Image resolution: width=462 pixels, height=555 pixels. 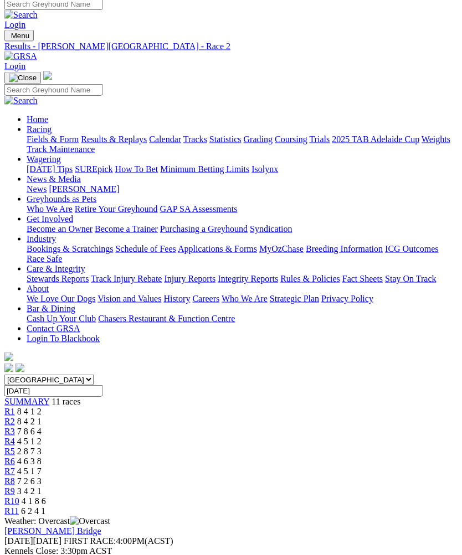 I want to click on a: Become an Owner, so click(x=59, y=229).